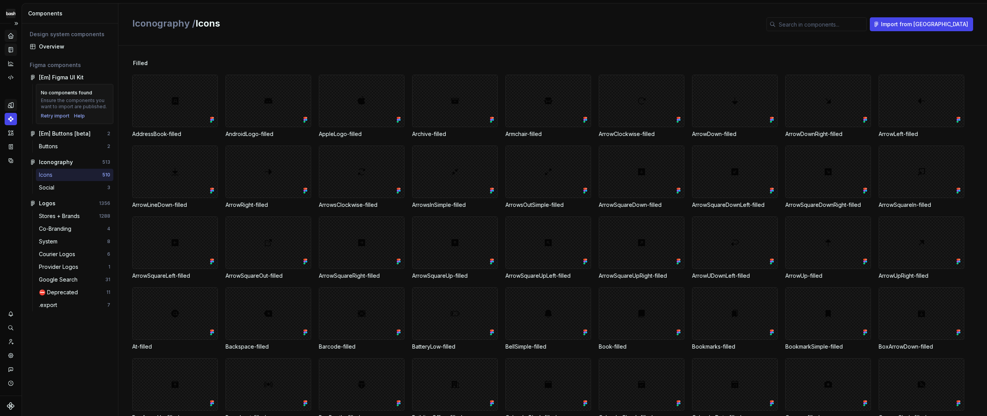  I want to click on a: Google Search31, so click(74, 280).